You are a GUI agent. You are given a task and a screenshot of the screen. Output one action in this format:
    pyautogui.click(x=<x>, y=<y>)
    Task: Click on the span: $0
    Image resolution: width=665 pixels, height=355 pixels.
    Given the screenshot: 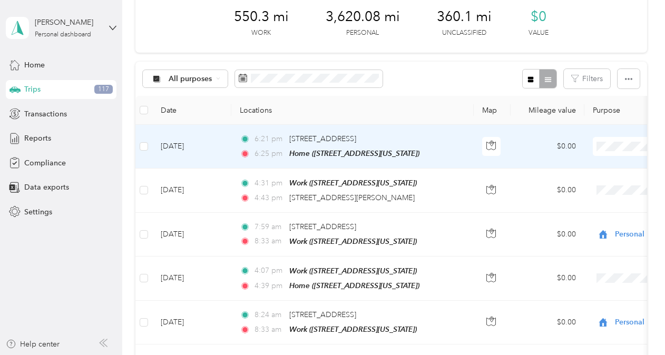 What is the action you would take?
    pyautogui.click(x=538, y=17)
    